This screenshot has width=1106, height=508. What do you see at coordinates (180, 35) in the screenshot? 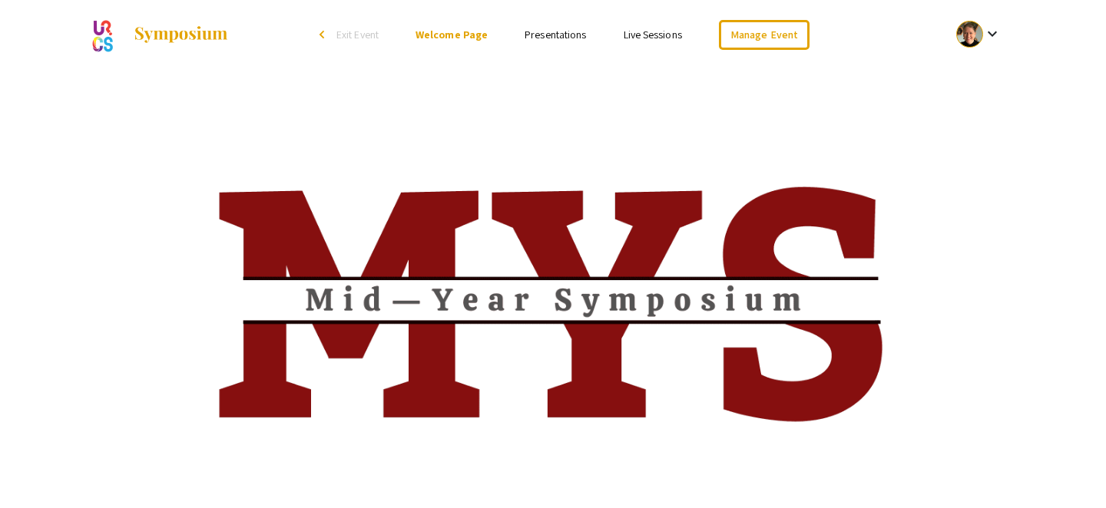
I see `img: Symposium by ForagerOne` at bounding box center [180, 35].